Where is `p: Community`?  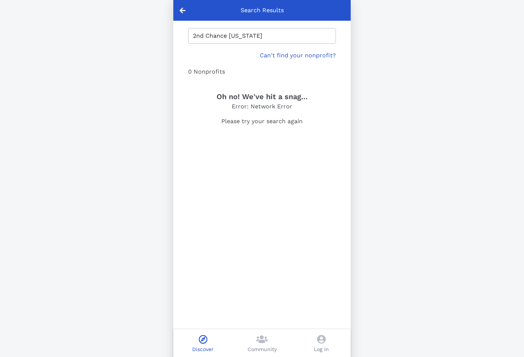
p: Community is located at coordinates (262, 349).